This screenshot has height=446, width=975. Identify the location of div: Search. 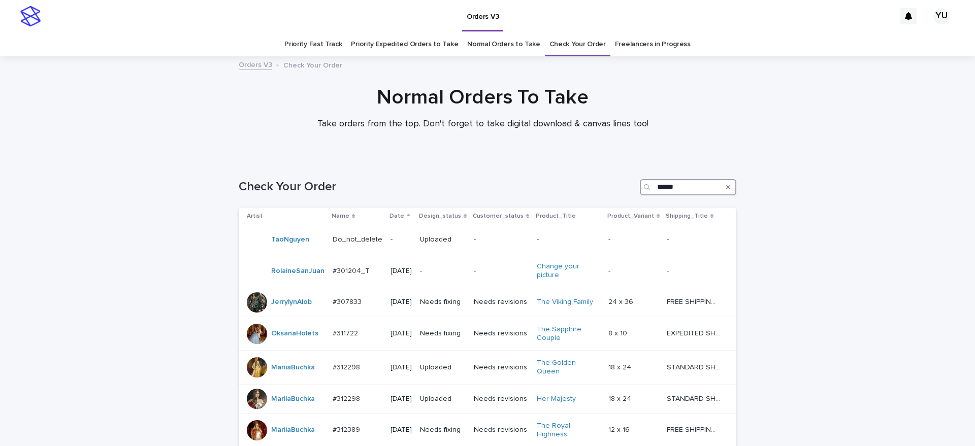
(688, 187).